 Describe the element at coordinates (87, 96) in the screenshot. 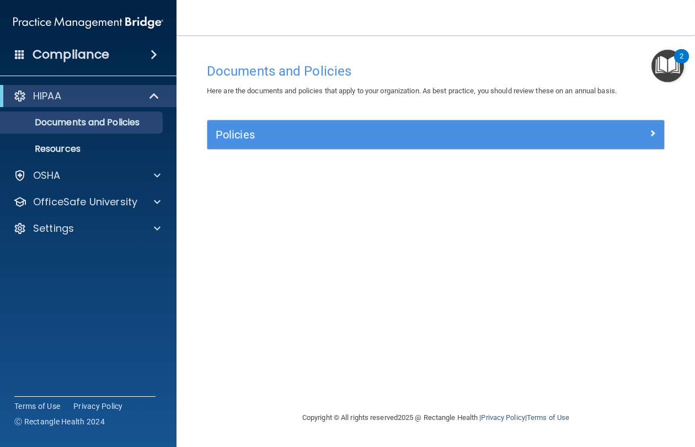

I see `a: HIPAA` at that location.